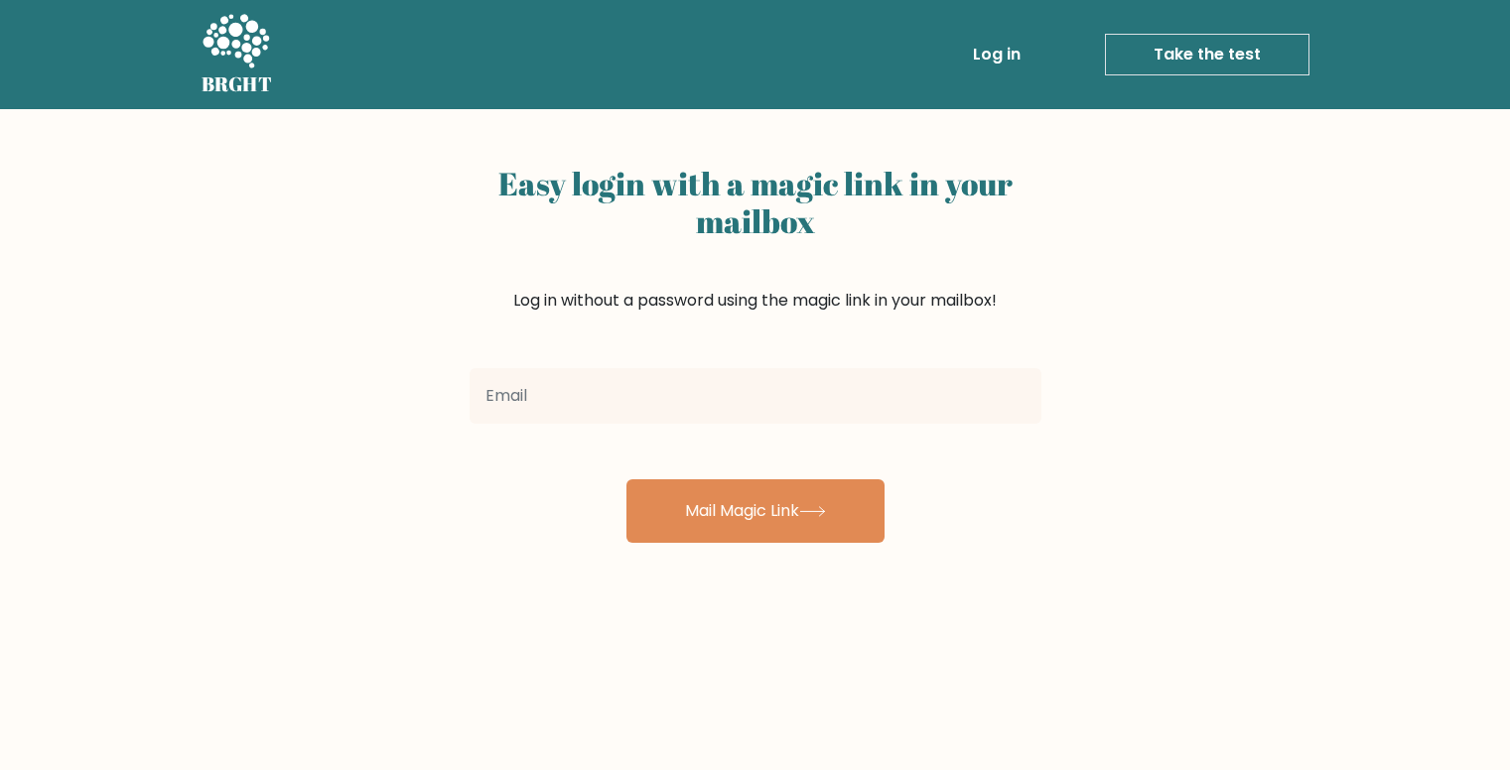 The width and height of the screenshot is (1510, 770). I want to click on input: Email, so click(755, 396).